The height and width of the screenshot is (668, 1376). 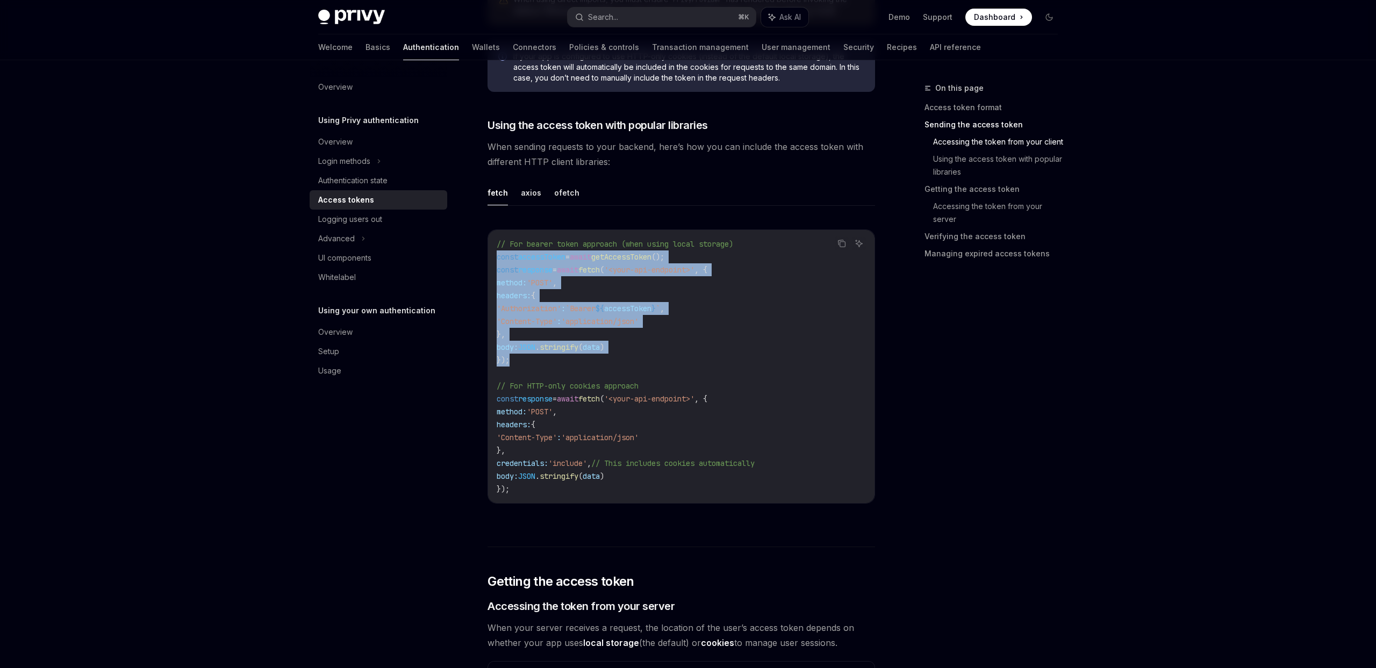 I want to click on a: API reference, so click(x=955, y=47).